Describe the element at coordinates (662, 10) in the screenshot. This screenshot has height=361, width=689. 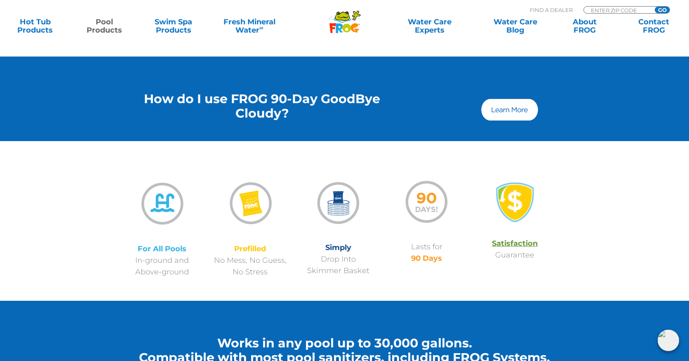
I see `input: GO` at that location.